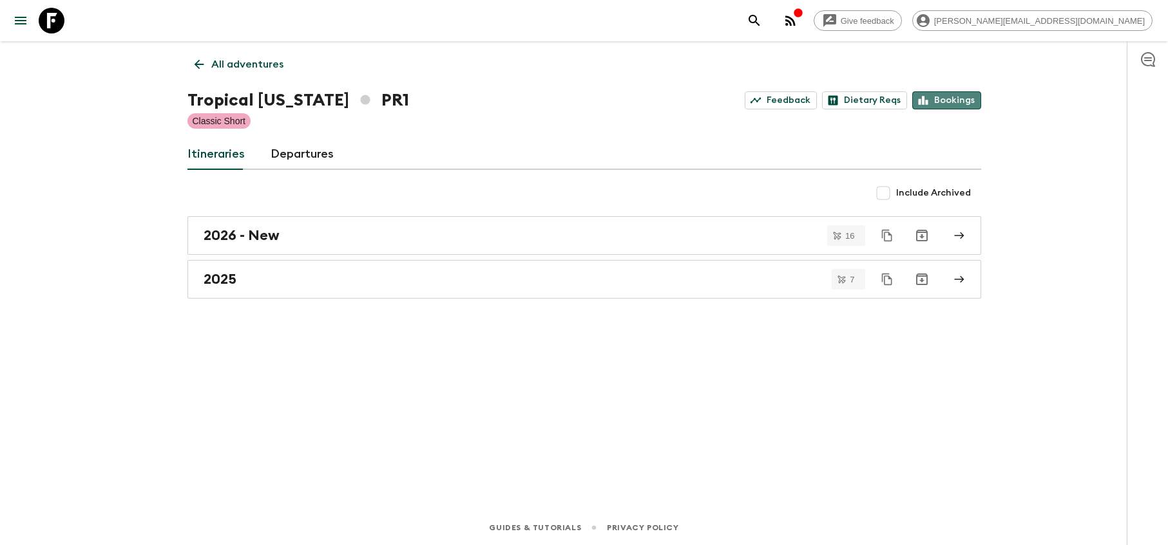 The height and width of the screenshot is (545, 1168). I want to click on span: 7, so click(851, 279).